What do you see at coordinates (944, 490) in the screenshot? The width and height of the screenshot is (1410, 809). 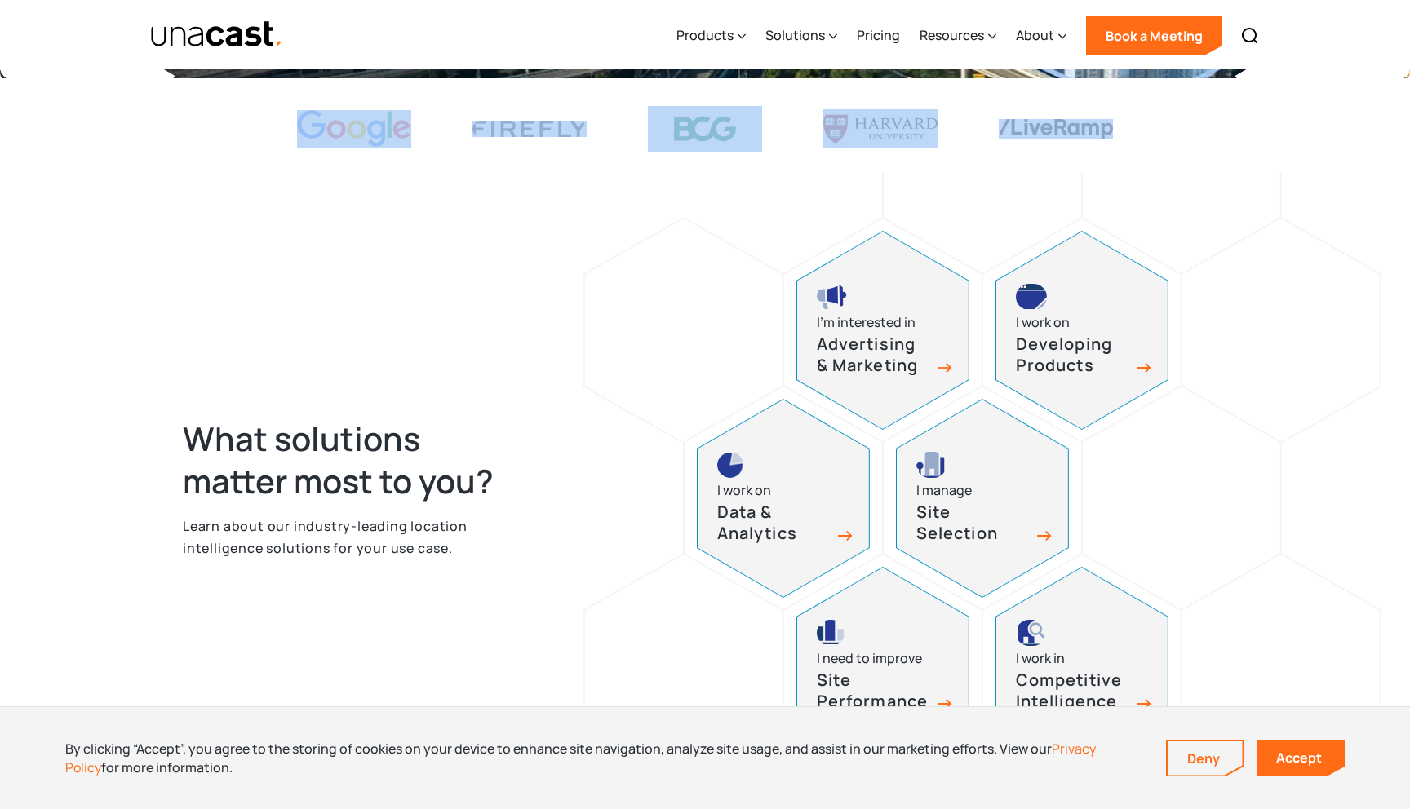 I see `div: I manage` at bounding box center [944, 490].